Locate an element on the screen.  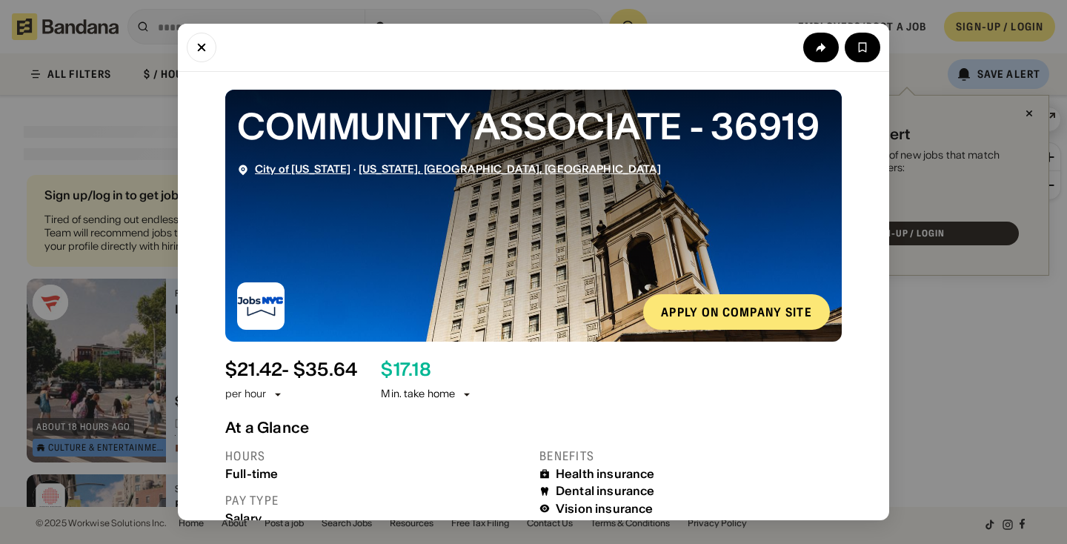
img: City of New York logo is located at coordinates (261, 306).